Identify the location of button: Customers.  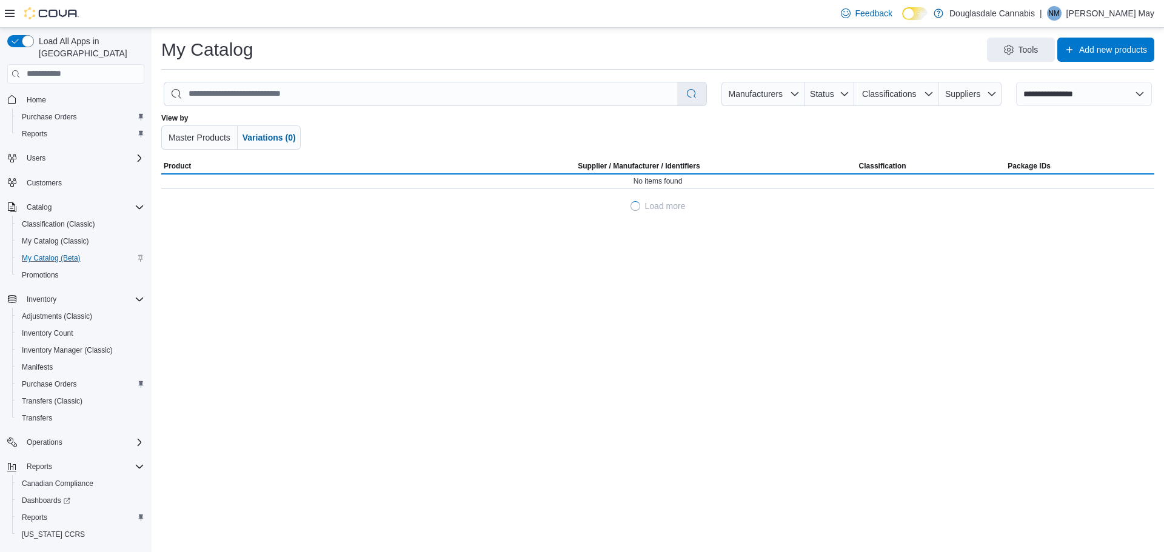
(76, 183).